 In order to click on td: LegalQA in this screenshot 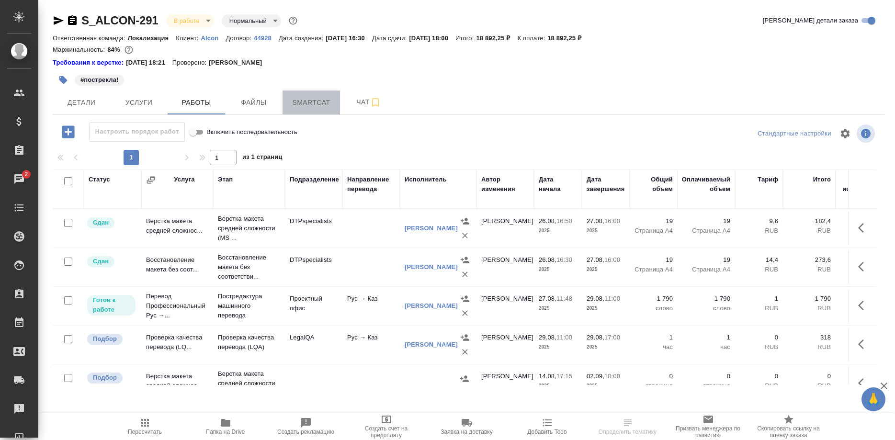, I will do `click(314, 345)`.